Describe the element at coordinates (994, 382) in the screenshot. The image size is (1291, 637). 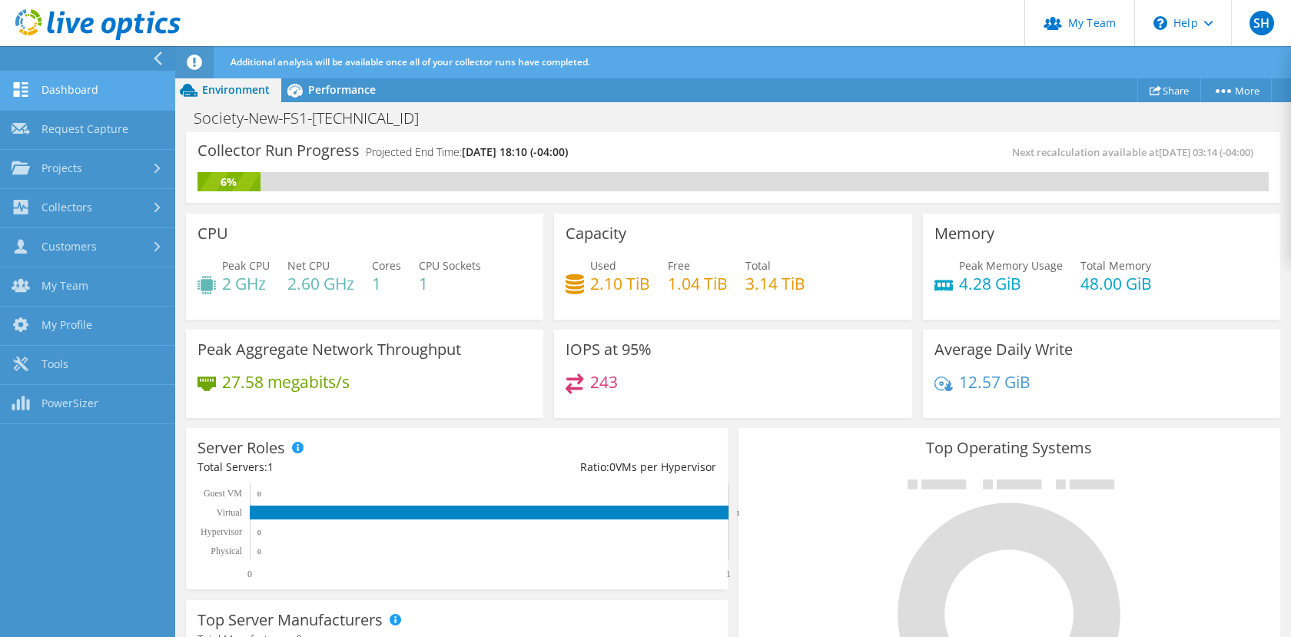
I see `h4: 12.57 GiB` at that location.